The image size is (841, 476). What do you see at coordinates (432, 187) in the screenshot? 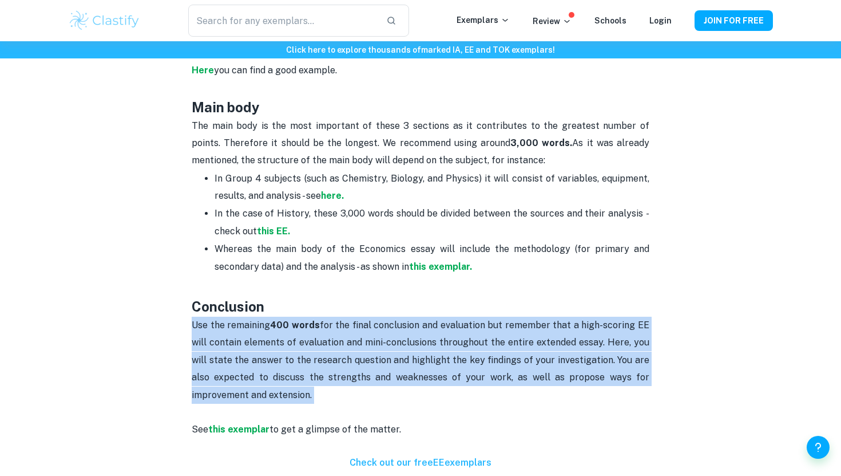
I see `p: In Group 4 subjects (such as Chemistry, Biology, and Physics) it will consist of variables, equip...` at bounding box center [432, 187].